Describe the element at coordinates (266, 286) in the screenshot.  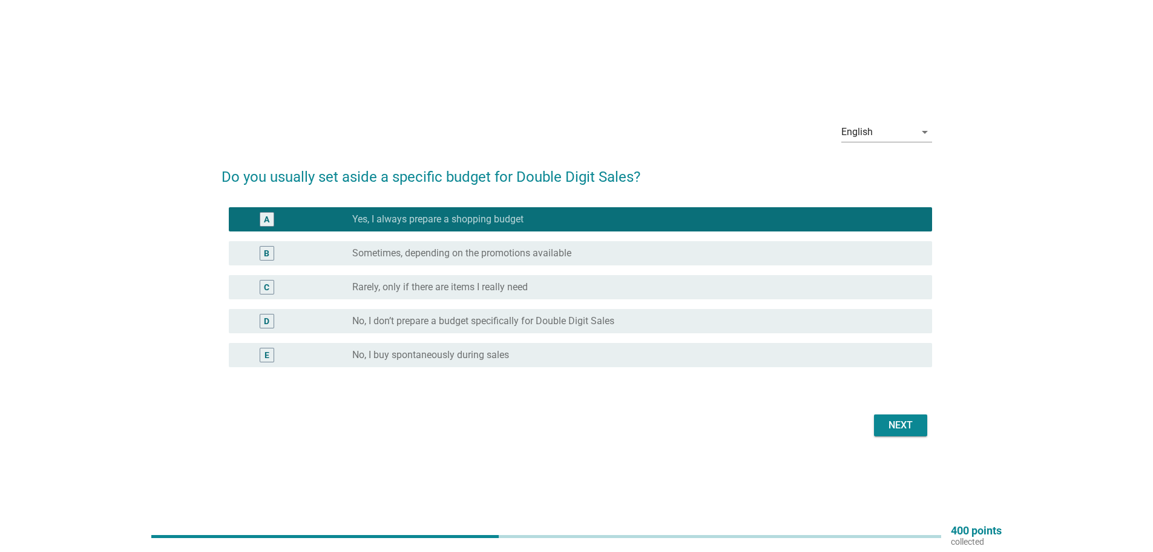
I see `div: C` at that location.